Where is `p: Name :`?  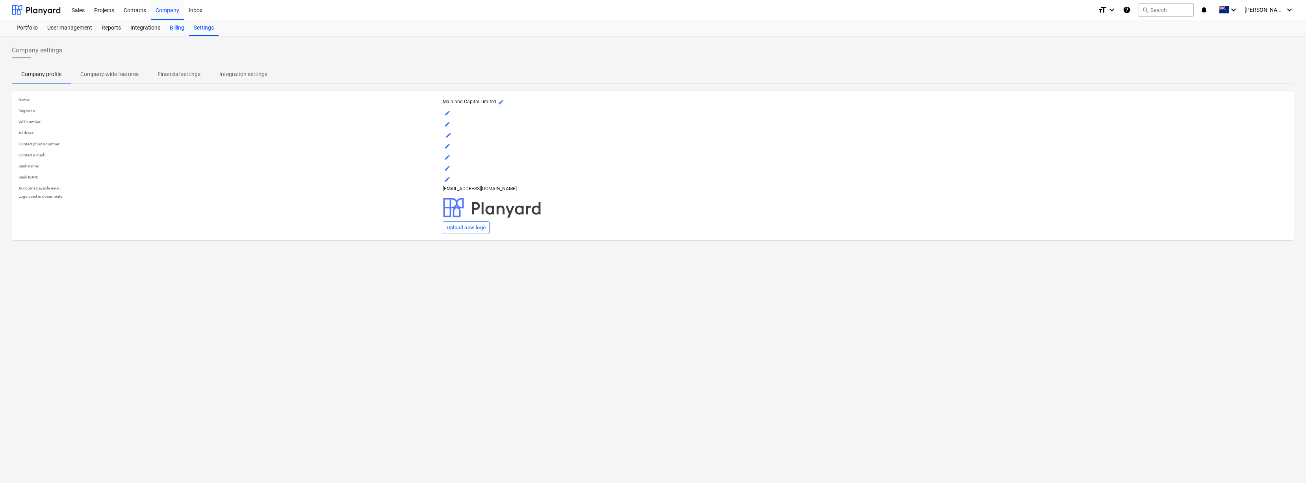 p: Name : is located at coordinates (229, 100).